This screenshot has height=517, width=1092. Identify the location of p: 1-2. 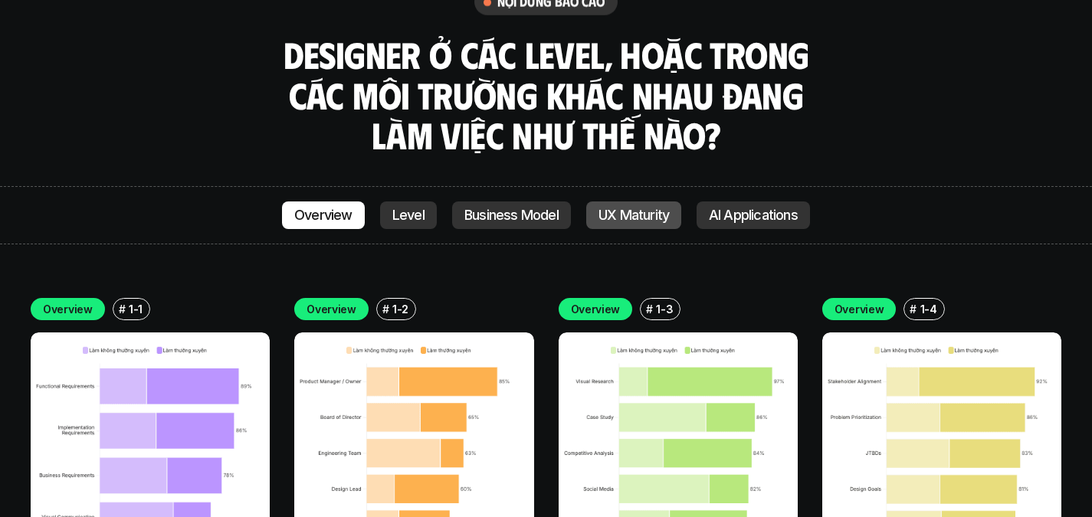
(400, 309).